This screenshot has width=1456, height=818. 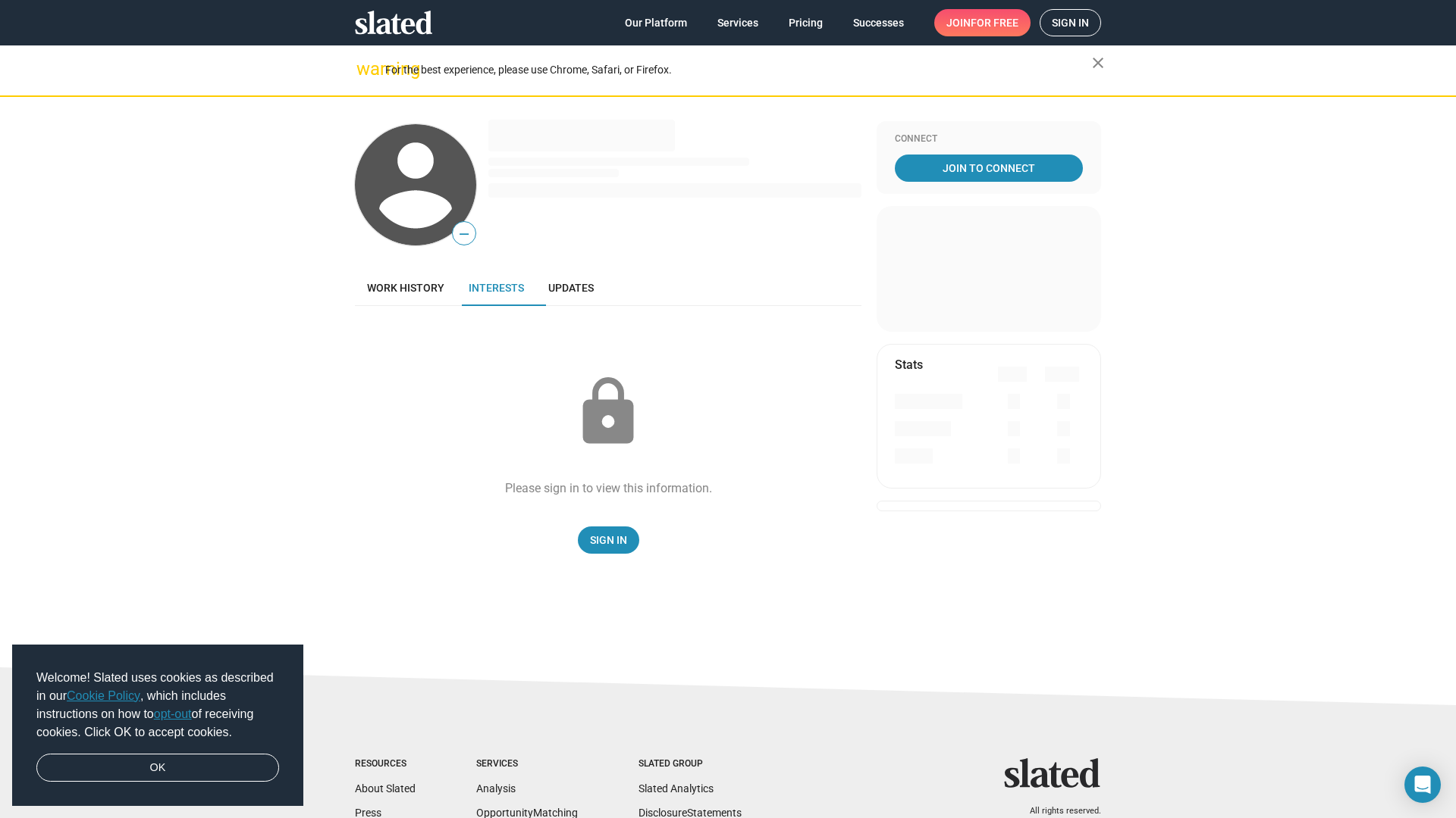 I want to click on a: dismiss cookie message, so click(x=158, y=769).